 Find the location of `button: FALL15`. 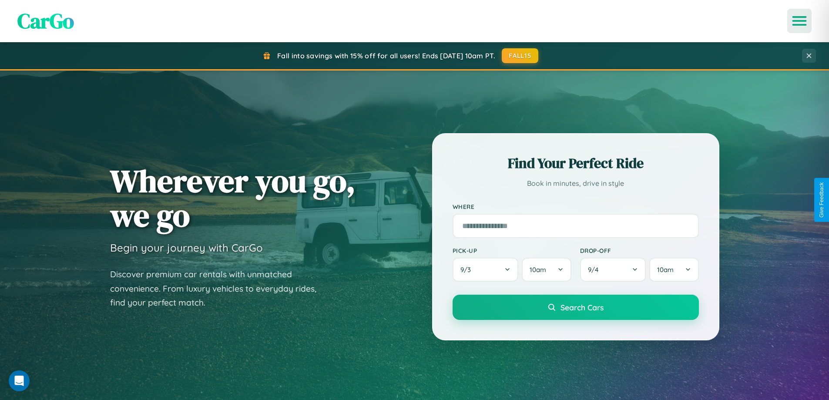

button: FALL15 is located at coordinates (520, 56).